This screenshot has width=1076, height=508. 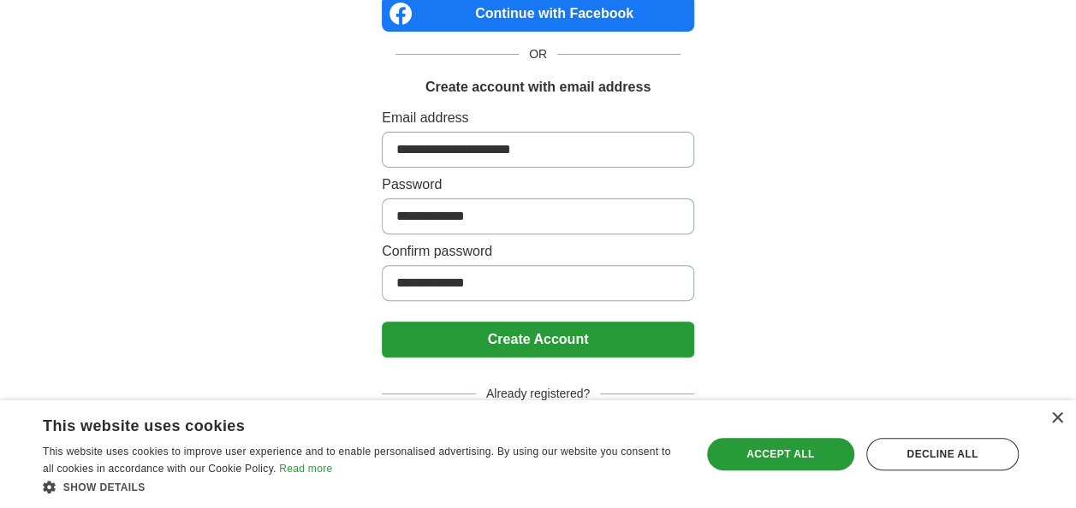 What do you see at coordinates (1056, 419) in the screenshot?
I see `div: Close` at bounding box center [1056, 419].